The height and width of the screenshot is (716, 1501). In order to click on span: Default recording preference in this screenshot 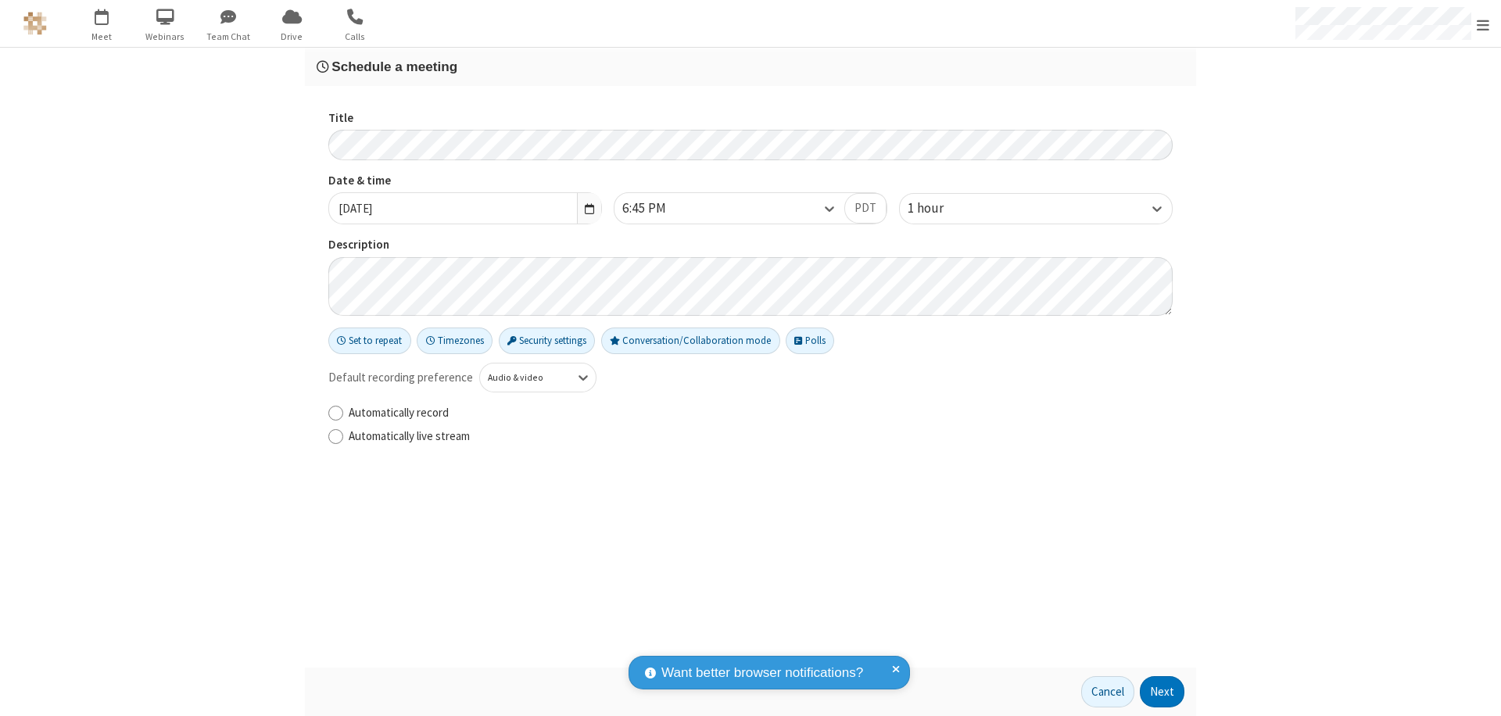, I will do `click(400, 378)`.